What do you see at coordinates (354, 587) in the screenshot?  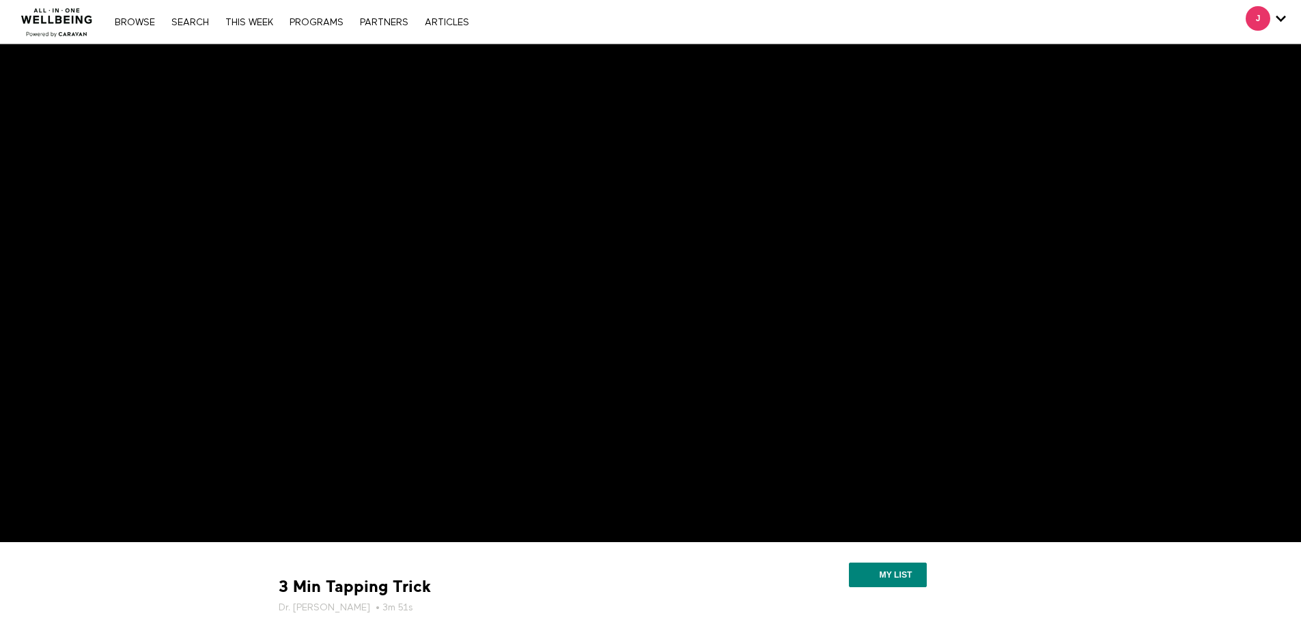 I see `strong: 3 Min Tapping Trick` at bounding box center [354, 587].